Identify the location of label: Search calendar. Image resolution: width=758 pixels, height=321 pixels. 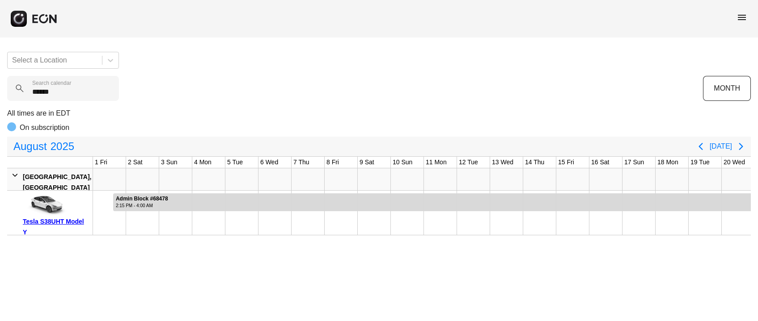
(51, 83).